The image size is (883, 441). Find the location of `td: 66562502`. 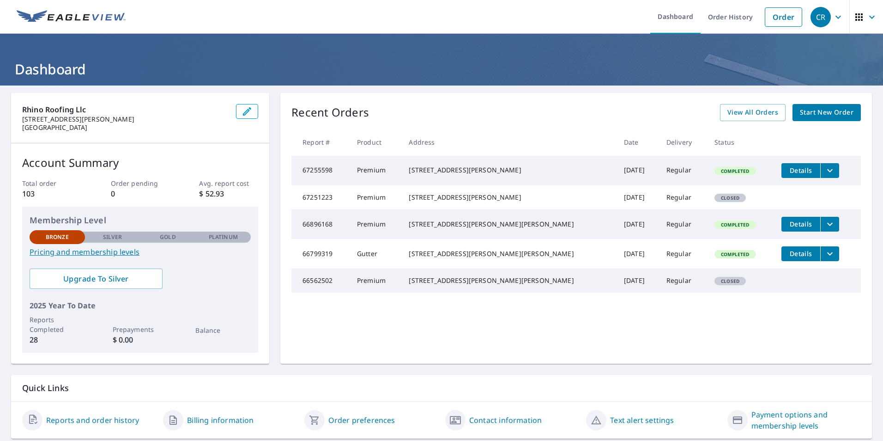

td: 66562502 is located at coordinates (321, 280).